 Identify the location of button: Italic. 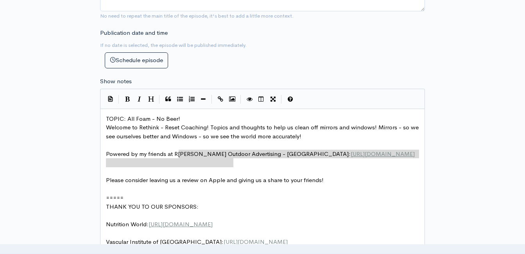
(139, 99).